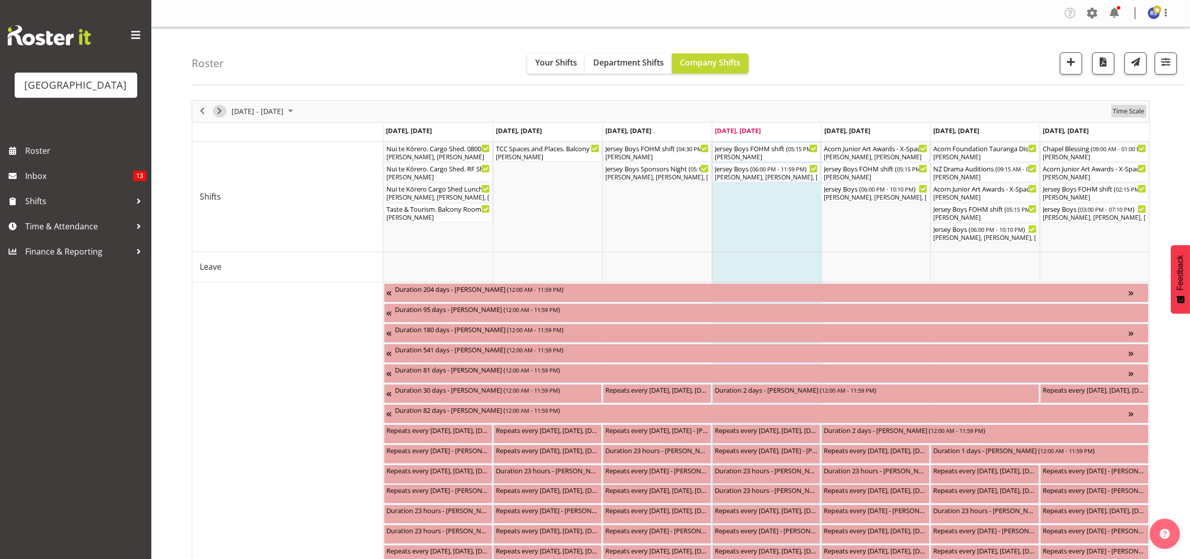 This screenshot has height=559, width=1190. What do you see at coordinates (1039, 454) in the screenshot?
I see `div: Unavailability"s event - Duration 1 days - Hanna Peters Begin From Saturday, September 13, 2025 a...` at bounding box center [1039, 454].